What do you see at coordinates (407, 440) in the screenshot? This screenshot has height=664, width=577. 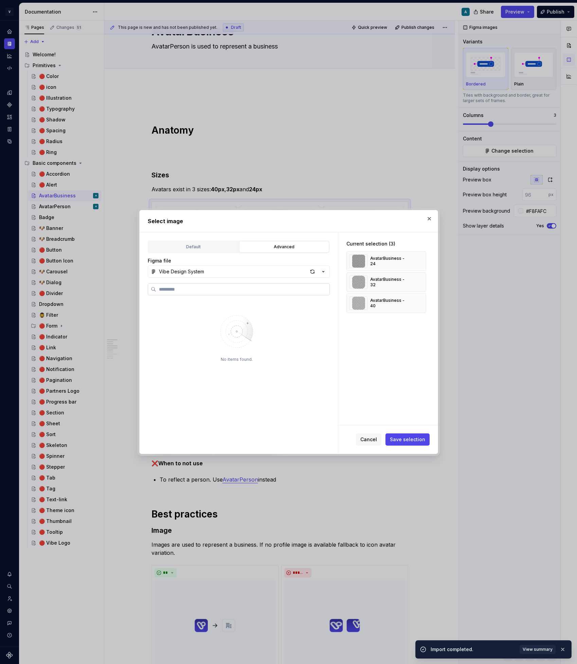 I see `button: Save selection` at bounding box center [407, 440].